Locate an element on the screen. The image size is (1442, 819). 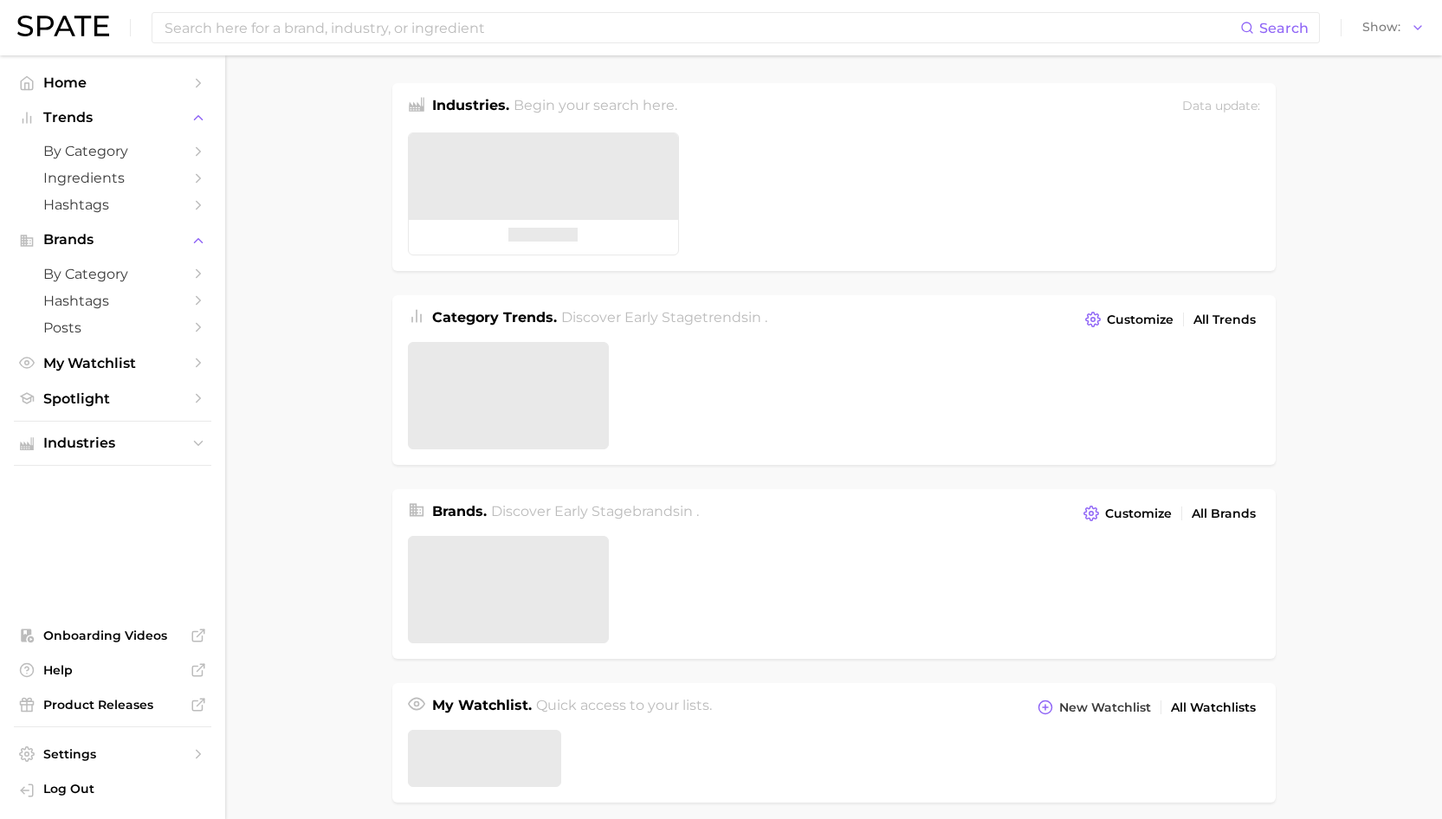
span: All Trends is located at coordinates (1225, 320).